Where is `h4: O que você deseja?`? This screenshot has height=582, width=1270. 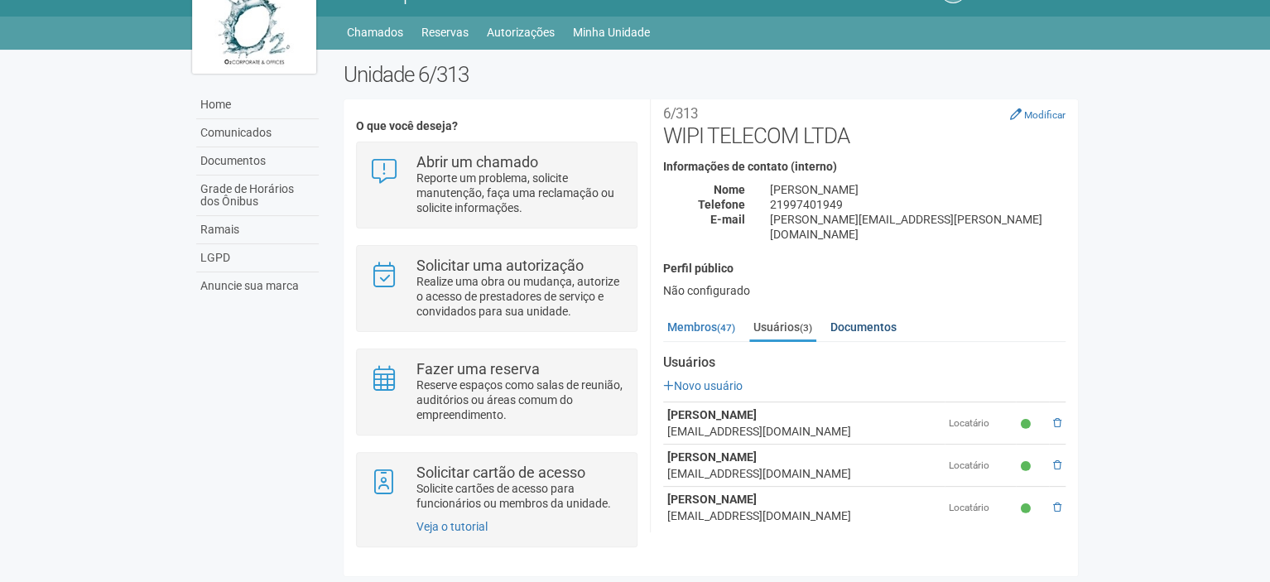
h4: O que você deseja? is located at coordinates (496, 126).